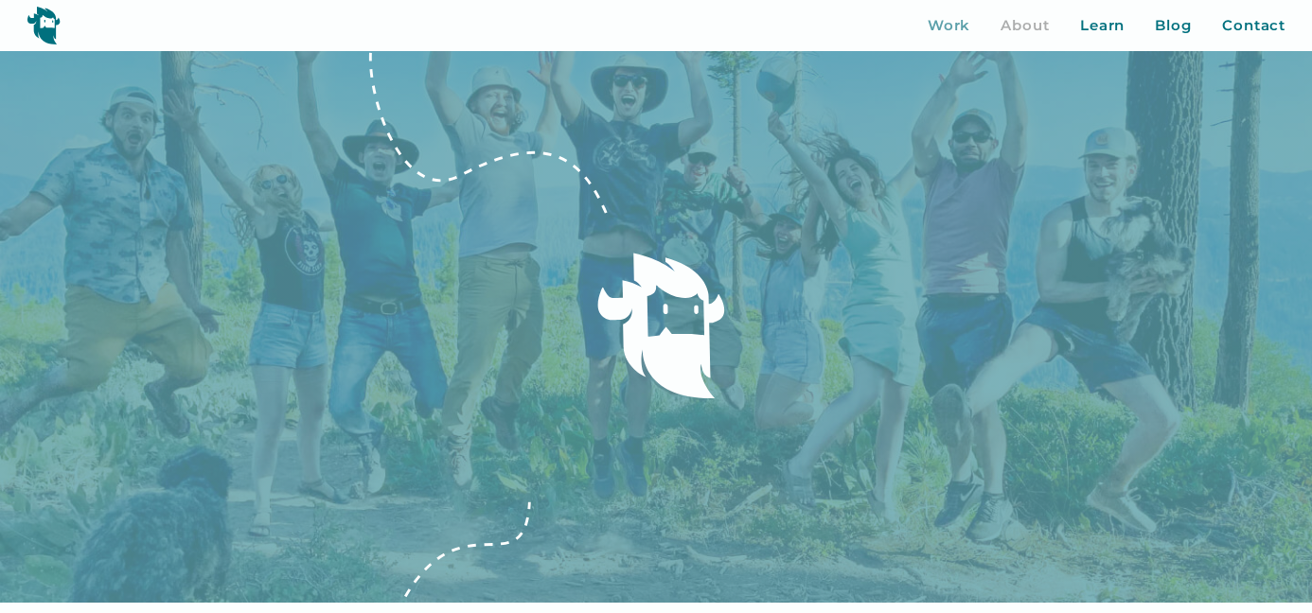 The image size is (1312, 613). Describe the element at coordinates (1253, 26) in the screenshot. I see `a: Contact` at that location.